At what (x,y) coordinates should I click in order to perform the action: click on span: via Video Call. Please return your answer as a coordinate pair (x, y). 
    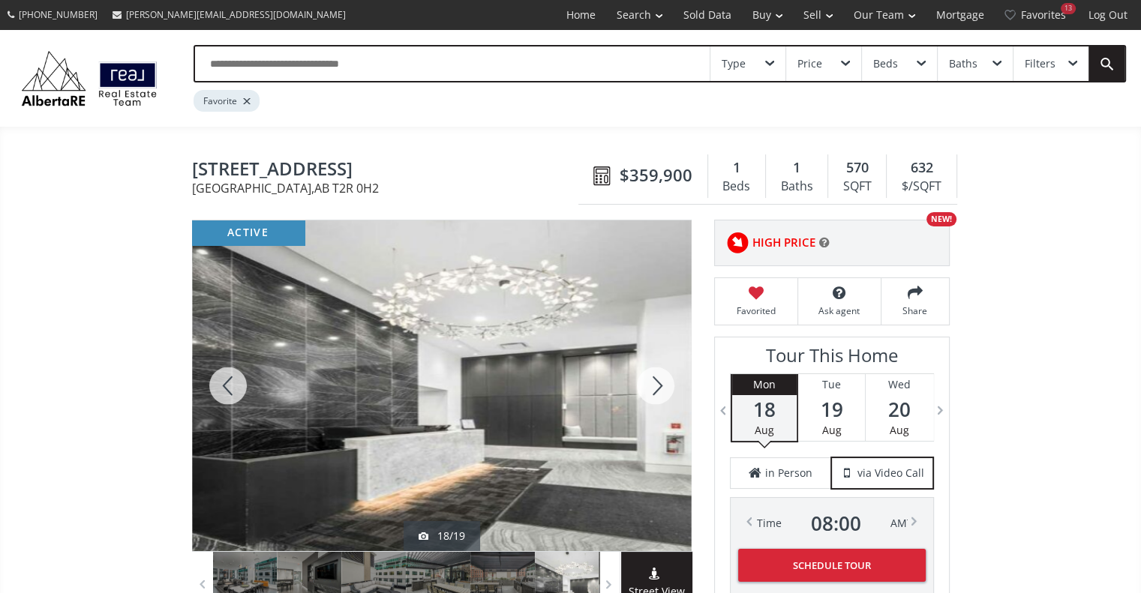
    Looking at the image, I should click on (890, 473).